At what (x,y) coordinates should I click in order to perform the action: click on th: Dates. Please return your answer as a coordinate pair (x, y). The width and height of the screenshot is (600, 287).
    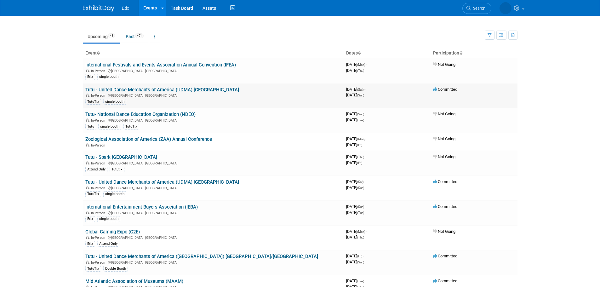
    Looking at the image, I should click on (387, 53).